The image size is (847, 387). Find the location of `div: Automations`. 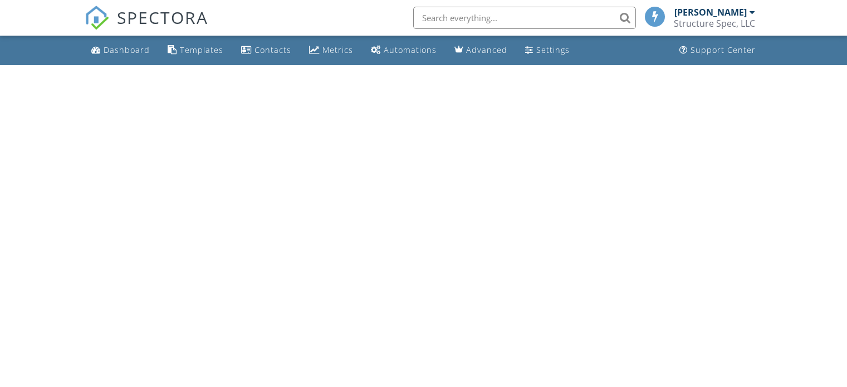

div: Automations is located at coordinates (410, 50).